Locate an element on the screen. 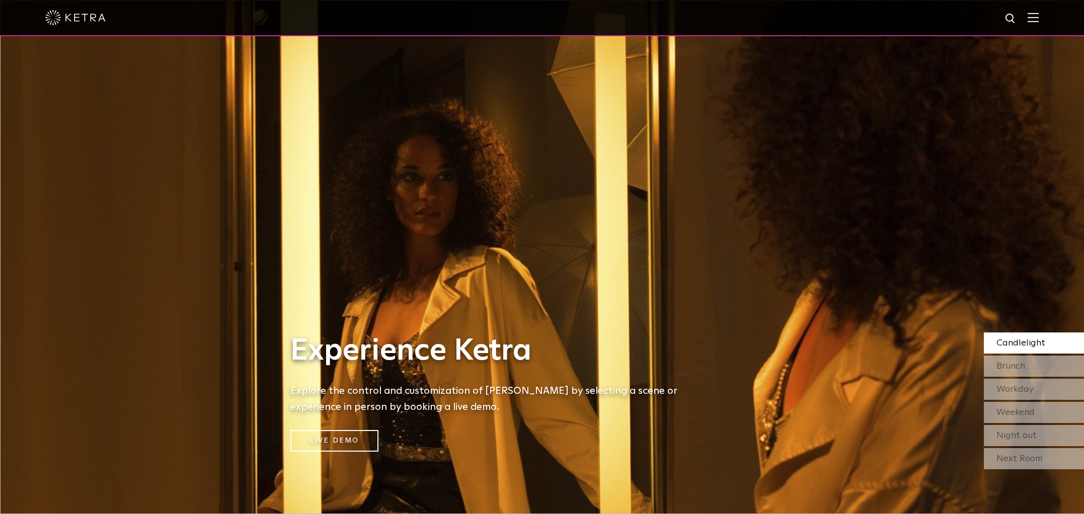  h1: Experience Ketra is located at coordinates (492, 351).